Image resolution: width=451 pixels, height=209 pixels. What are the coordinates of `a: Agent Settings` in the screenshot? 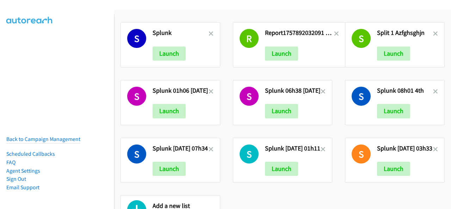 It's located at (23, 170).